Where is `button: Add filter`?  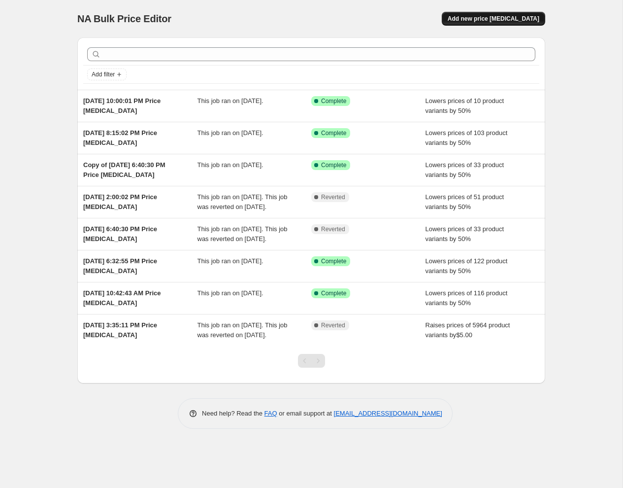
button: Add filter is located at coordinates (107, 74).